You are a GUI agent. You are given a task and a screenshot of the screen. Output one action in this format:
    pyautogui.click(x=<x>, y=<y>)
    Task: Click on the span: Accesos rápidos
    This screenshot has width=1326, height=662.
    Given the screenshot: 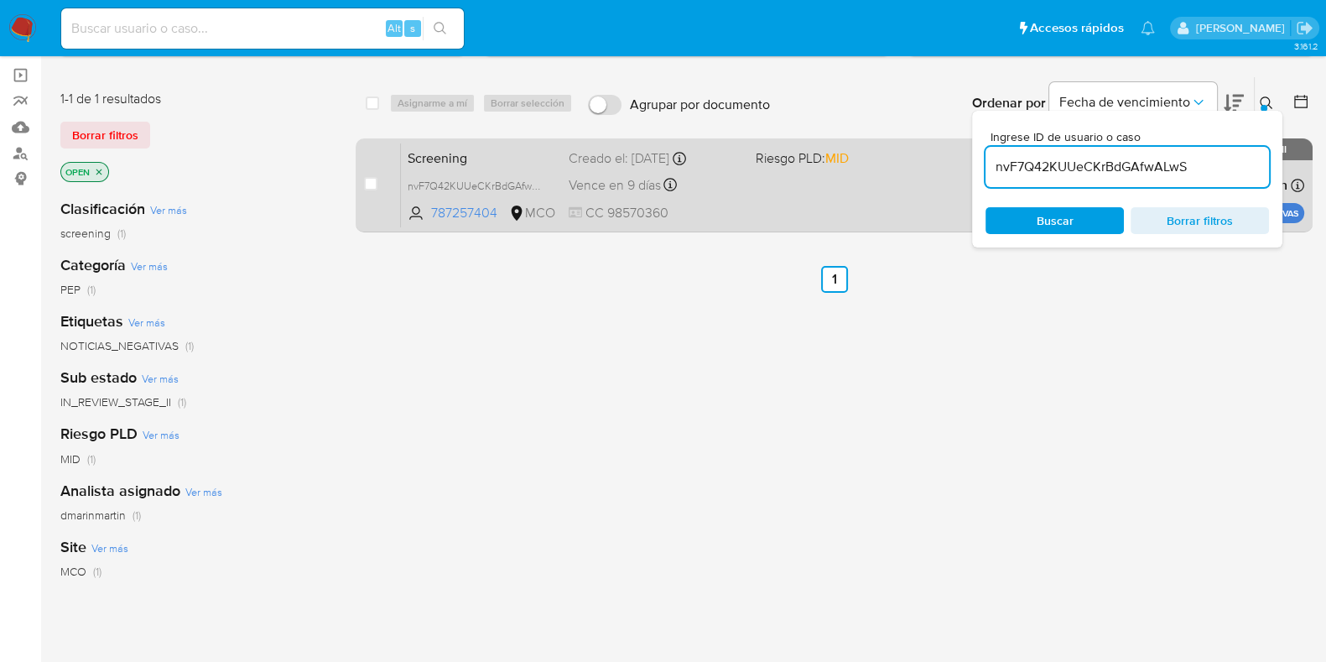 What is the action you would take?
    pyautogui.click(x=1077, y=28)
    